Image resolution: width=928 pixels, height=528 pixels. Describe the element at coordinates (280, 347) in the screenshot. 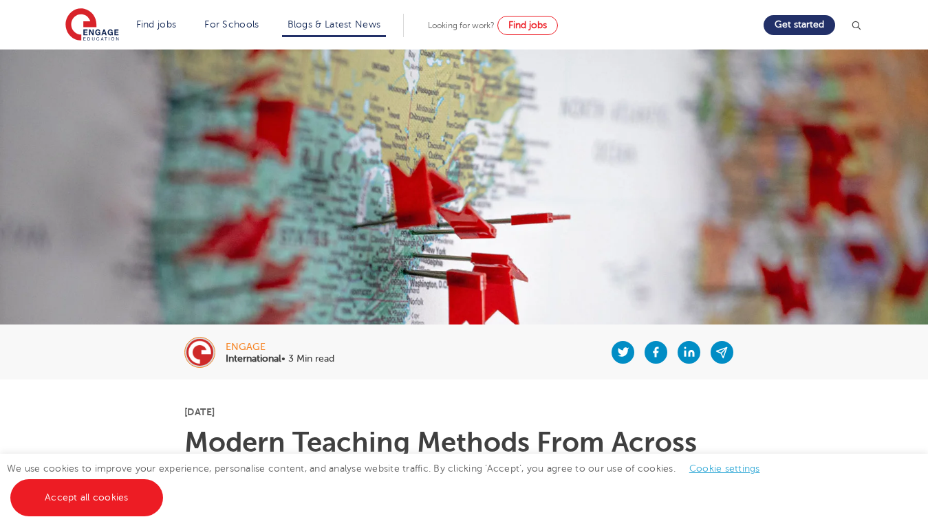

I see `div: engage` at that location.